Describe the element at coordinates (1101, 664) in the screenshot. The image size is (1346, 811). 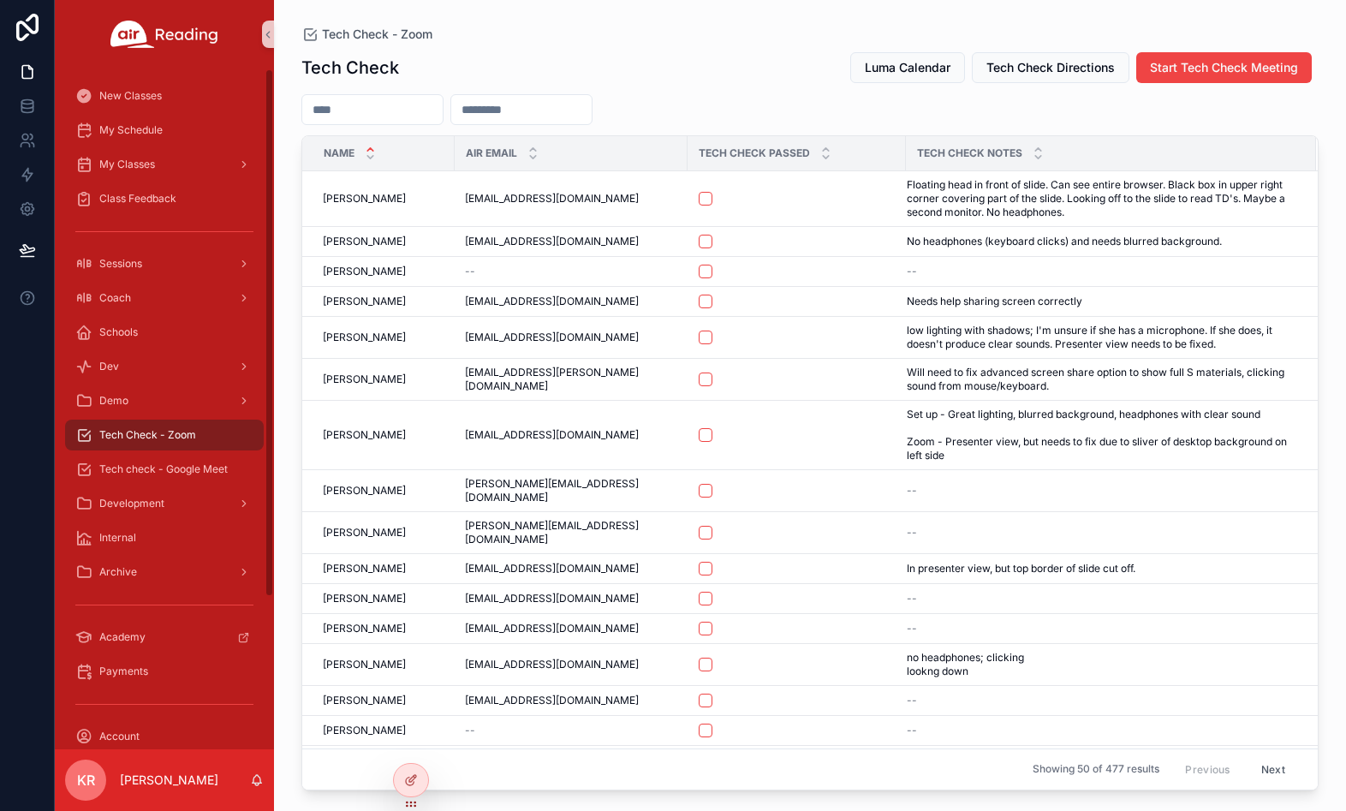
I see `a: no headphones; clicking lookng down` at that location.